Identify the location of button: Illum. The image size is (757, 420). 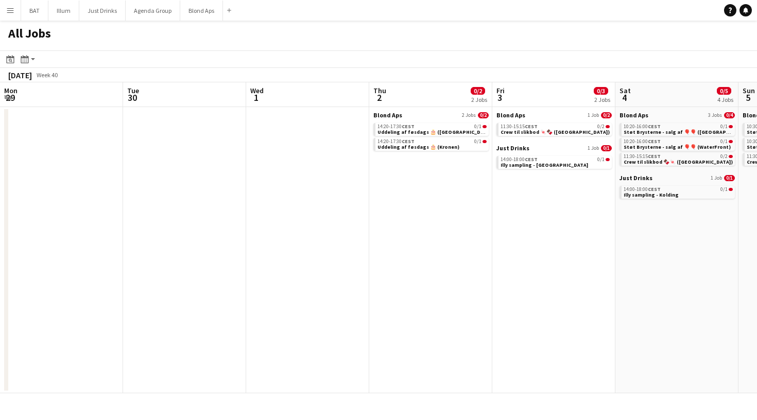
(64, 10).